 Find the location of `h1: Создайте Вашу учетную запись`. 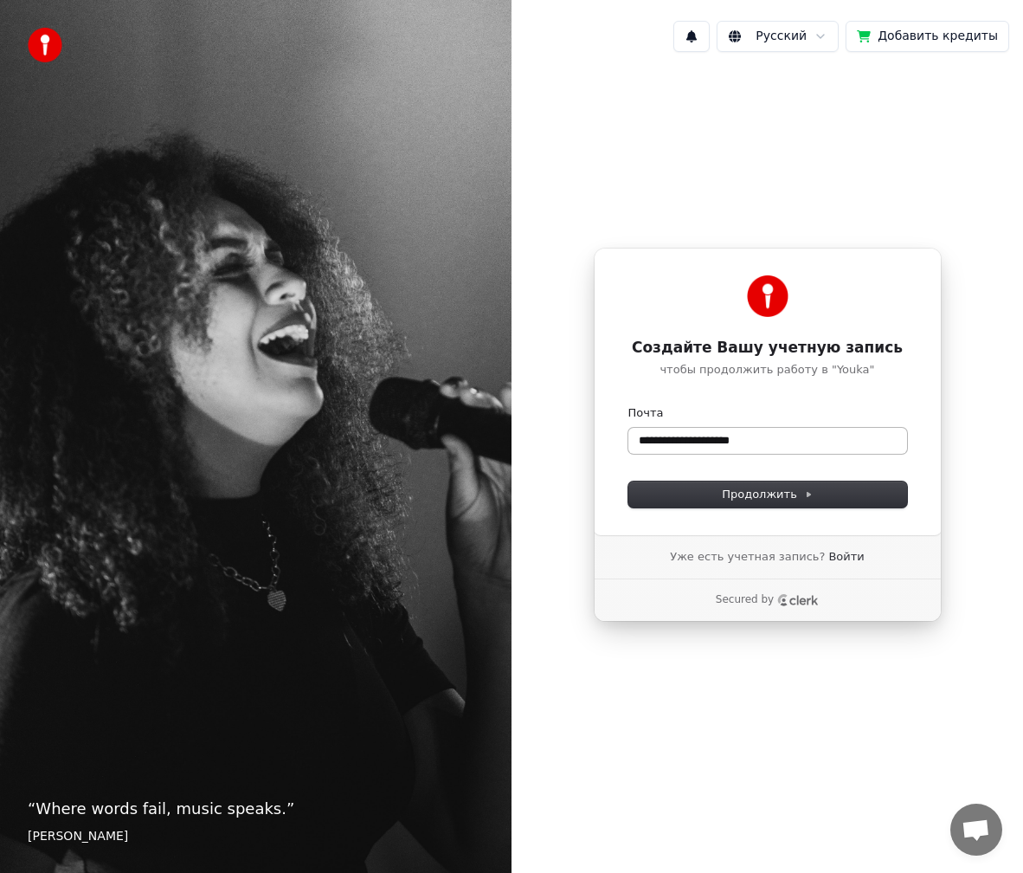

h1: Создайте Вашу учетную запись is located at coordinates (768, 348).